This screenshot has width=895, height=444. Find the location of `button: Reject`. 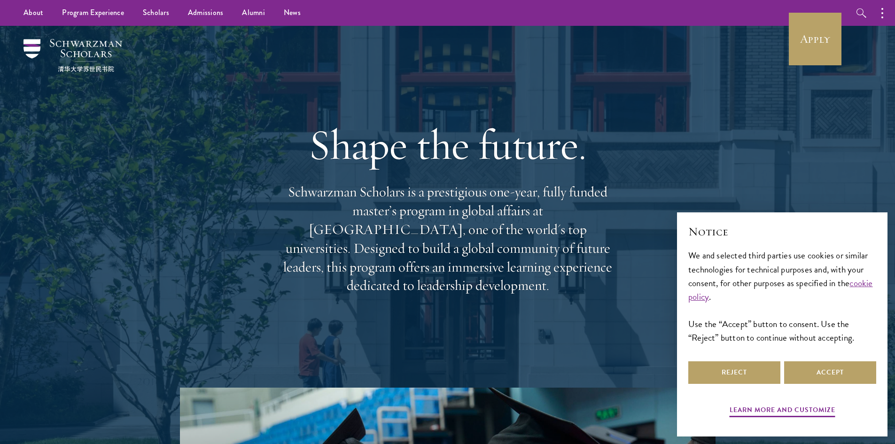

button: Reject is located at coordinates (735, 373).